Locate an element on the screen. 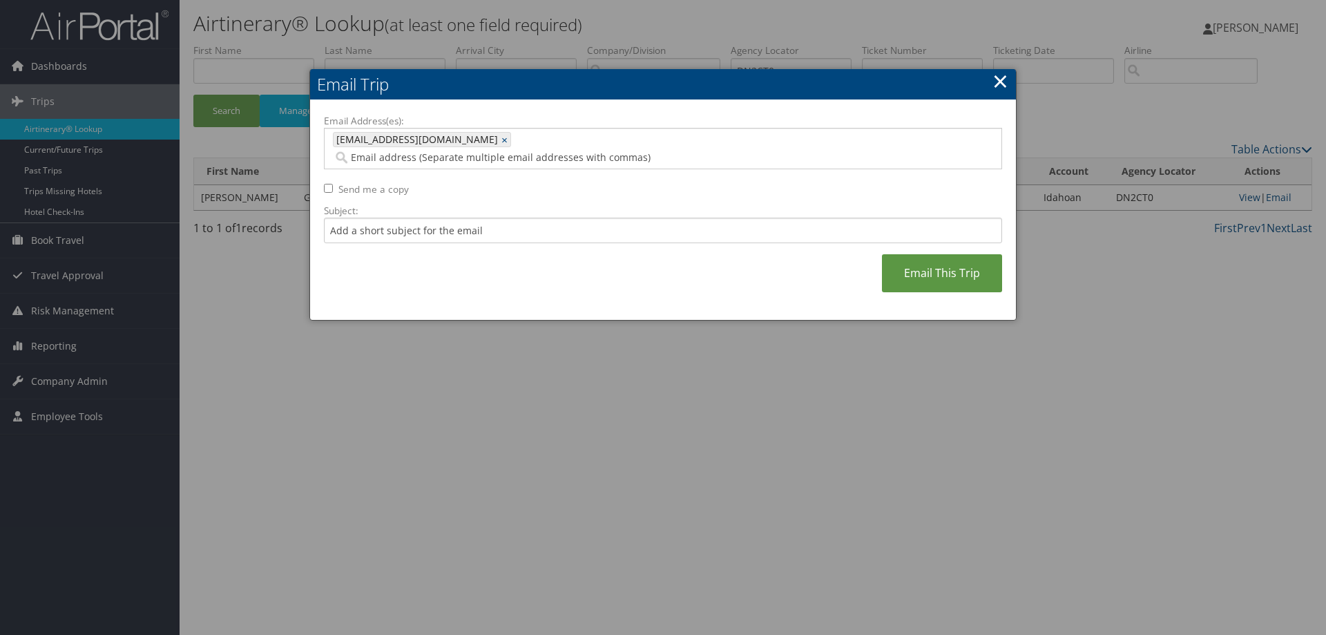  h2: Email Trip is located at coordinates (663, 84).